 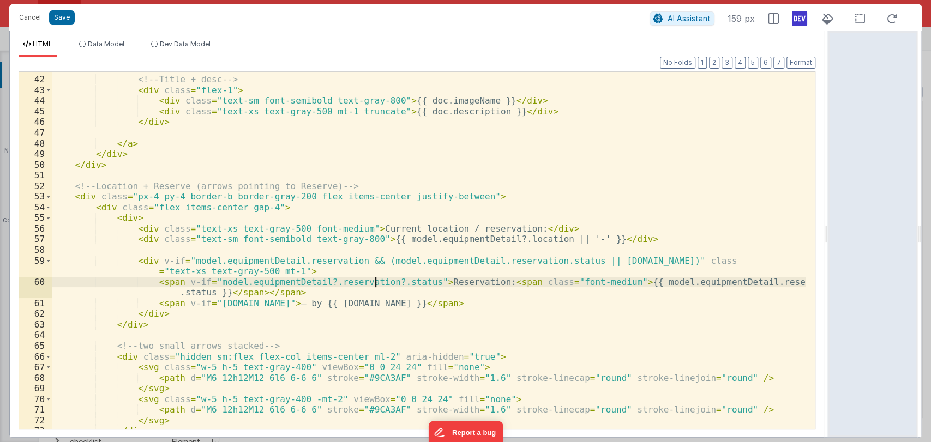 What do you see at coordinates (35, 122) in the screenshot?
I see `div: 46` at bounding box center [35, 122].